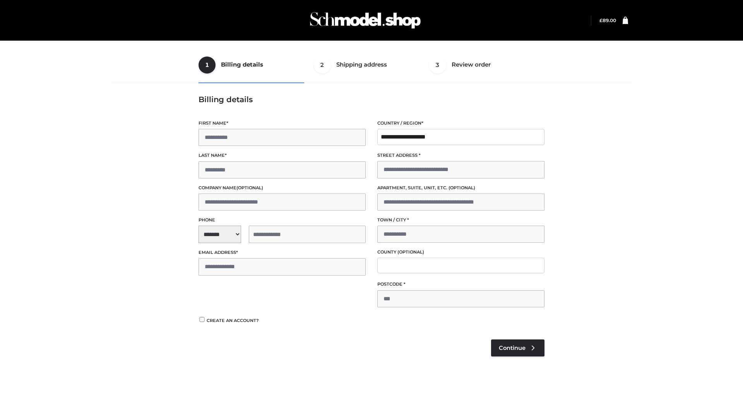  I want to click on h3: Billing details, so click(372, 99).